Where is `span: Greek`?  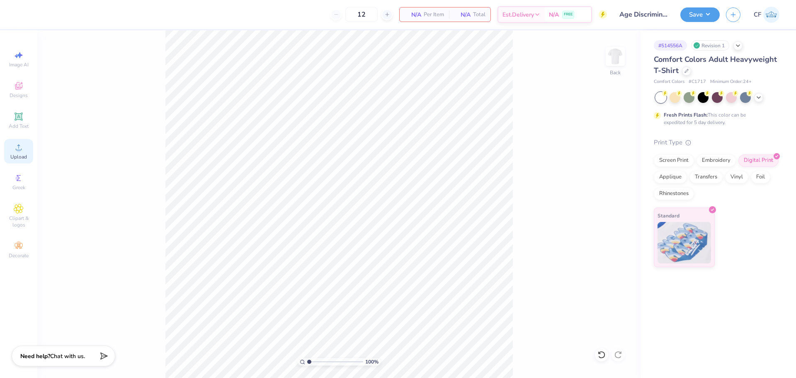
span: Greek is located at coordinates (19, 187).